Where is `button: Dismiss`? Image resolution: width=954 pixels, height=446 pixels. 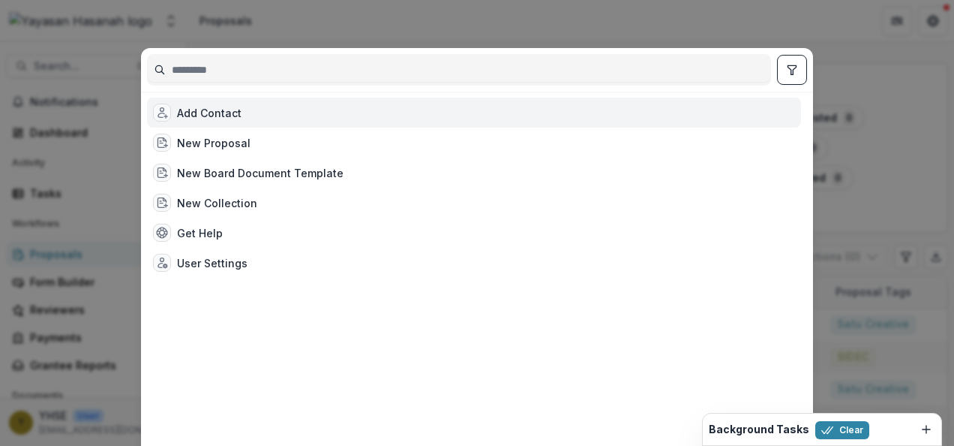
button: Dismiss is located at coordinates (927, 429).